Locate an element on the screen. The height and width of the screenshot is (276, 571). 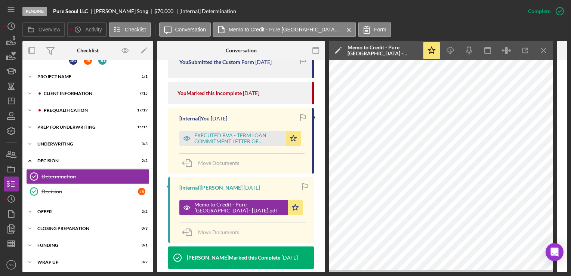
div: You Marked this Incomplete is located at coordinates (210, 93).